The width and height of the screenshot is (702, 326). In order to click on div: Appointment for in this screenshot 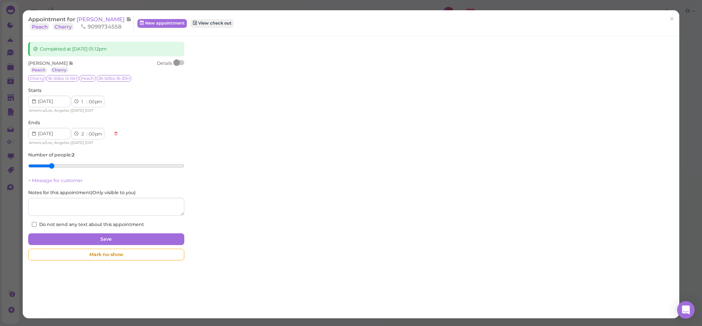, I will do `click(81, 23)`.